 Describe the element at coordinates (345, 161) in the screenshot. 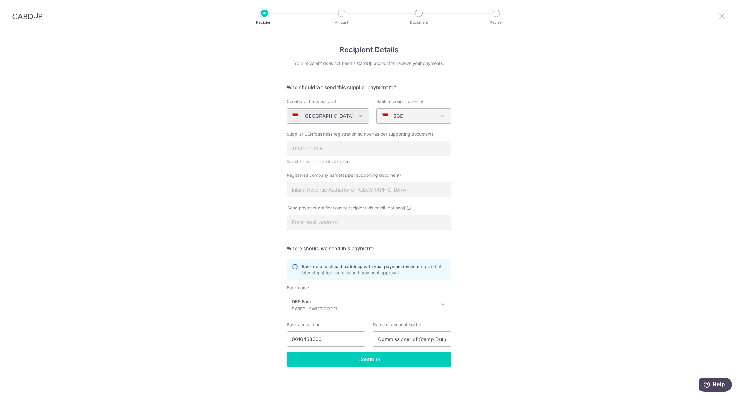

I see `a: here` at that location.